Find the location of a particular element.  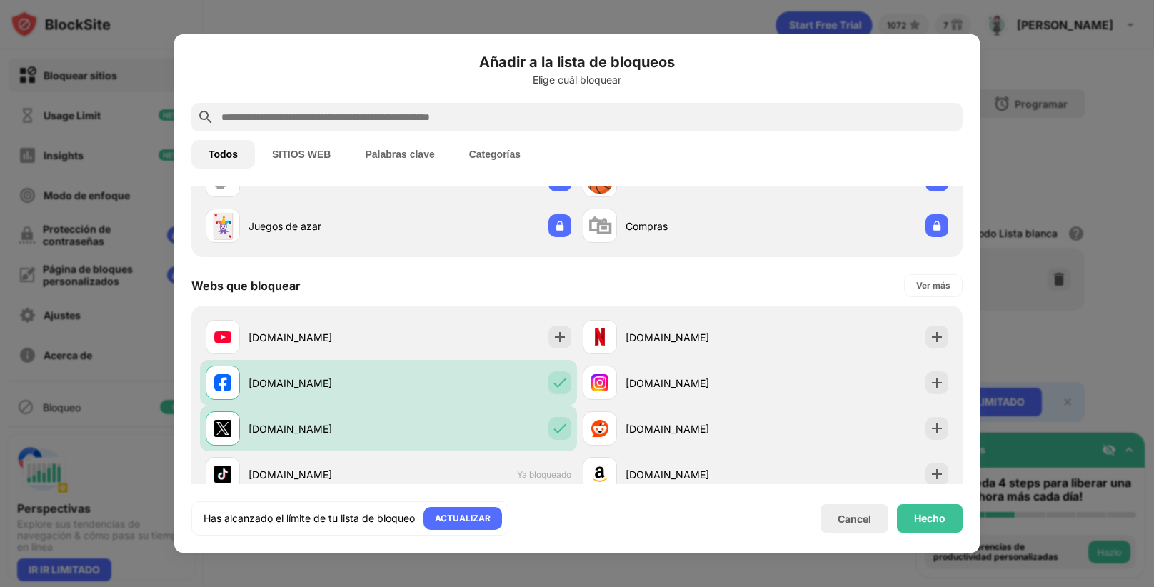

span: Ya bloqueado is located at coordinates (544, 474).